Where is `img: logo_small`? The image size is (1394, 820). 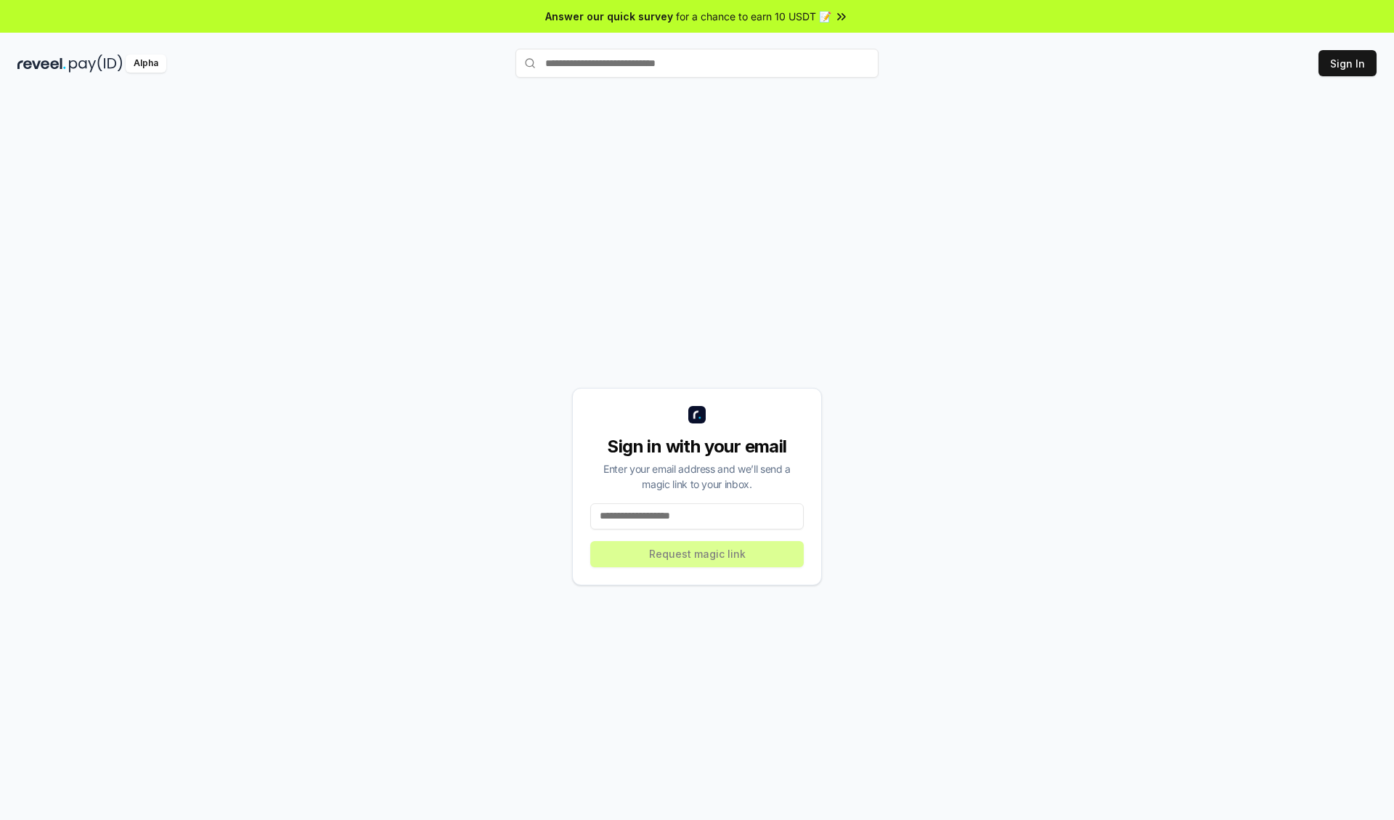 img: logo_small is located at coordinates (697, 415).